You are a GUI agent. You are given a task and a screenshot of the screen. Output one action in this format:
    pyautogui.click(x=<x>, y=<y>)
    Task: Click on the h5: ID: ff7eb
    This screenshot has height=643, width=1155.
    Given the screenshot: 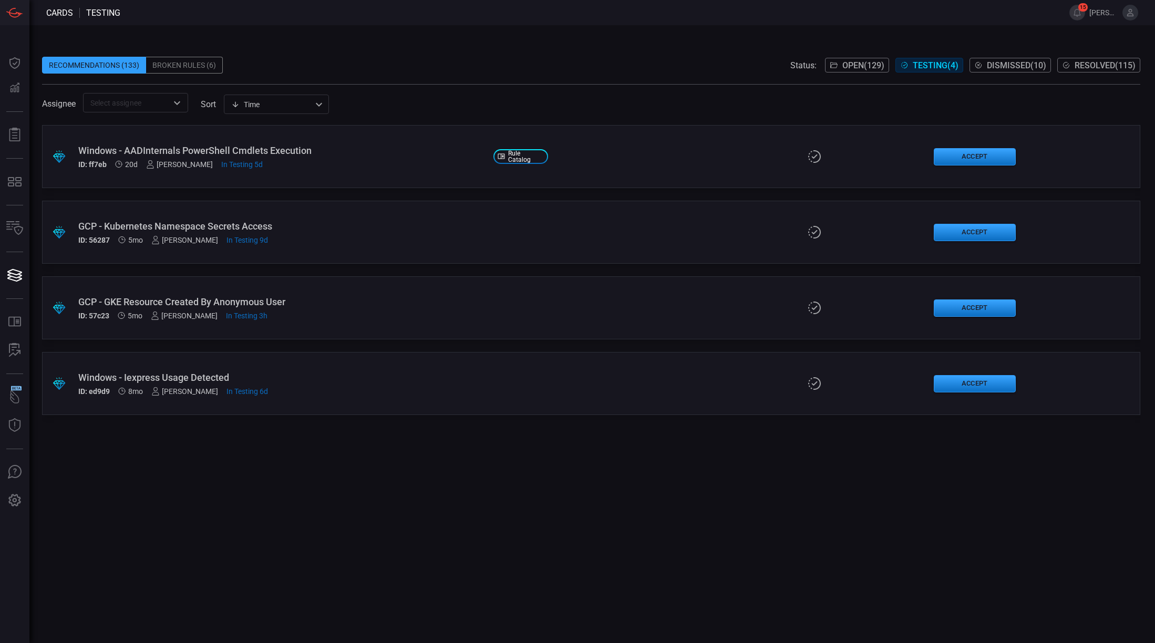 What is the action you would take?
    pyautogui.click(x=92, y=164)
    